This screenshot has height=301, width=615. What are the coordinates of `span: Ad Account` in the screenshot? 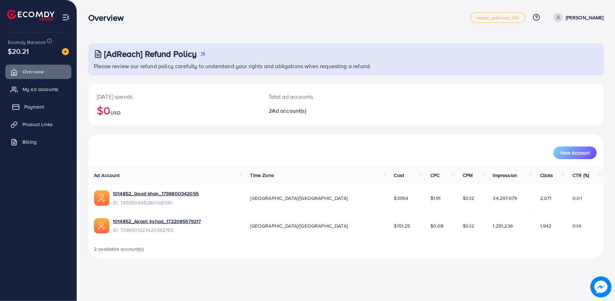 It's located at (107, 176).